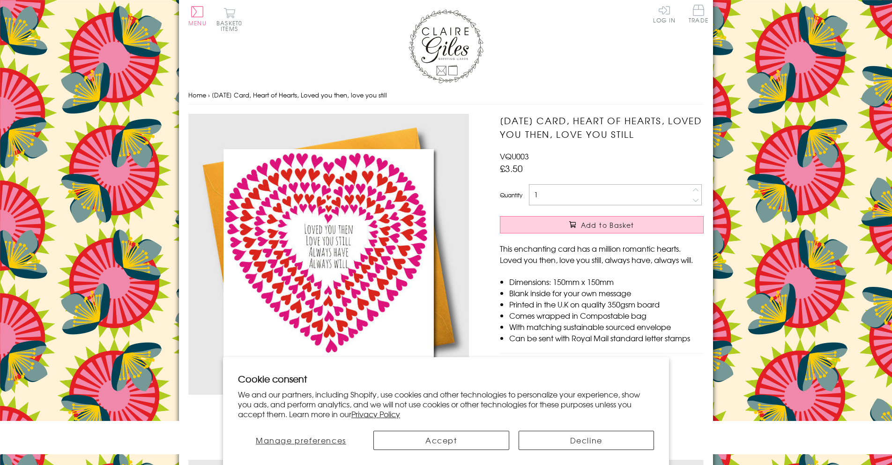  What do you see at coordinates (602, 254) in the screenshot?
I see `p: This enchanting card has a million romantic hearts. Loved you then, love you still, always have, ...` at bounding box center [602, 254].